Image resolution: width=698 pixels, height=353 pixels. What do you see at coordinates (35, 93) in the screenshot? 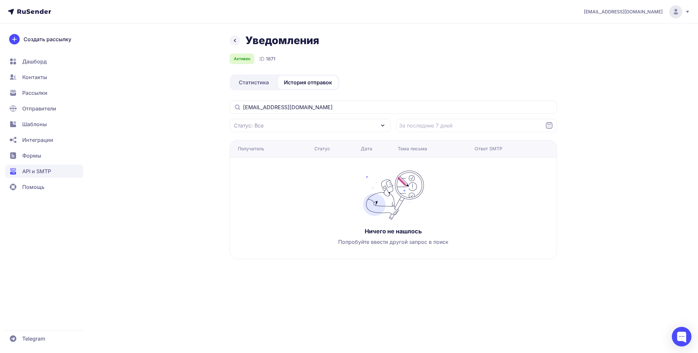
I see `span: Рассылки` at bounding box center [35, 93].